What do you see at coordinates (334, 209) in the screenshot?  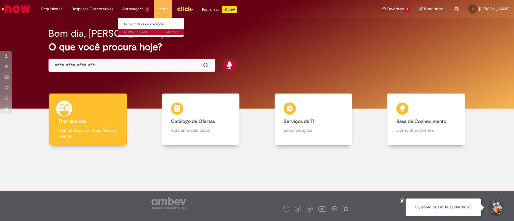 I see `img: logo_footer_workplace.png` at bounding box center [334, 209].